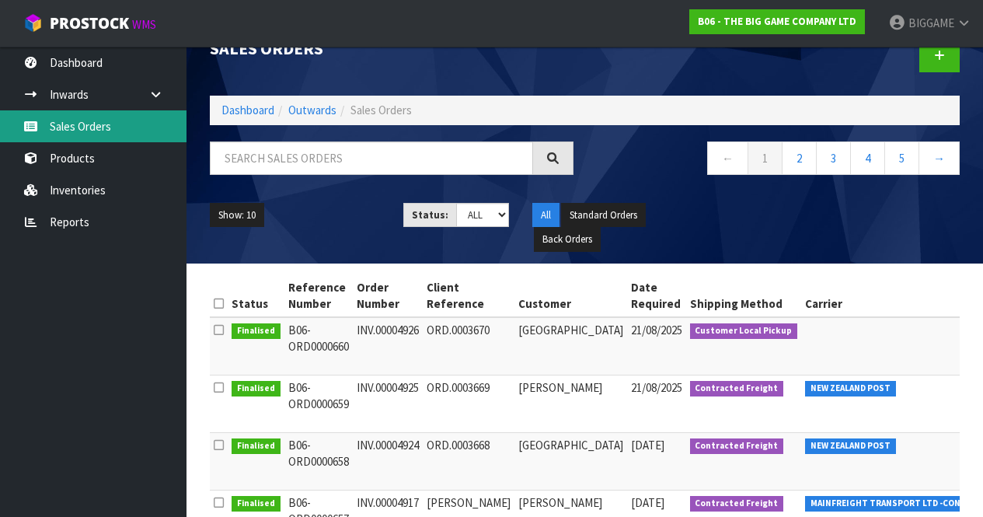 The height and width of the screenshot is (517, 983). I want to click on button: Show: 10, so click(237, 215).